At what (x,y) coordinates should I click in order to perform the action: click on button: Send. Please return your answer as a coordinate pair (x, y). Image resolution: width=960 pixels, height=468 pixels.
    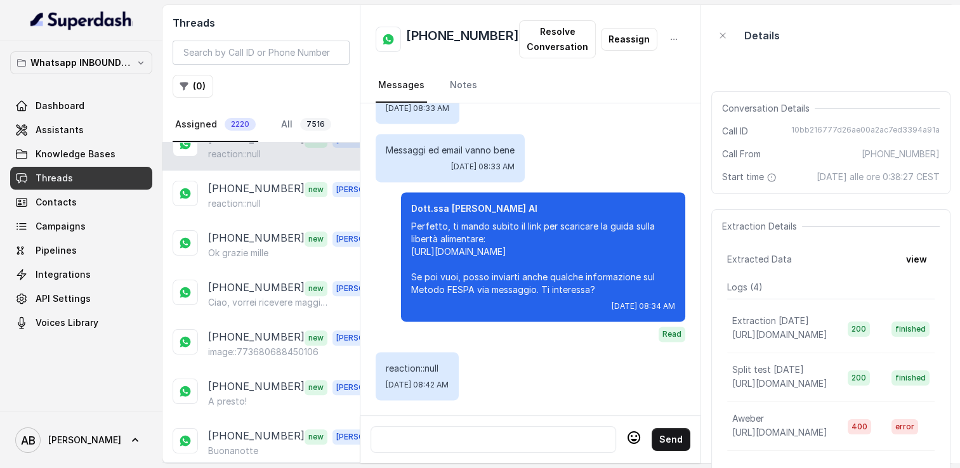
    Looking at the image, I should click on (671, 440).